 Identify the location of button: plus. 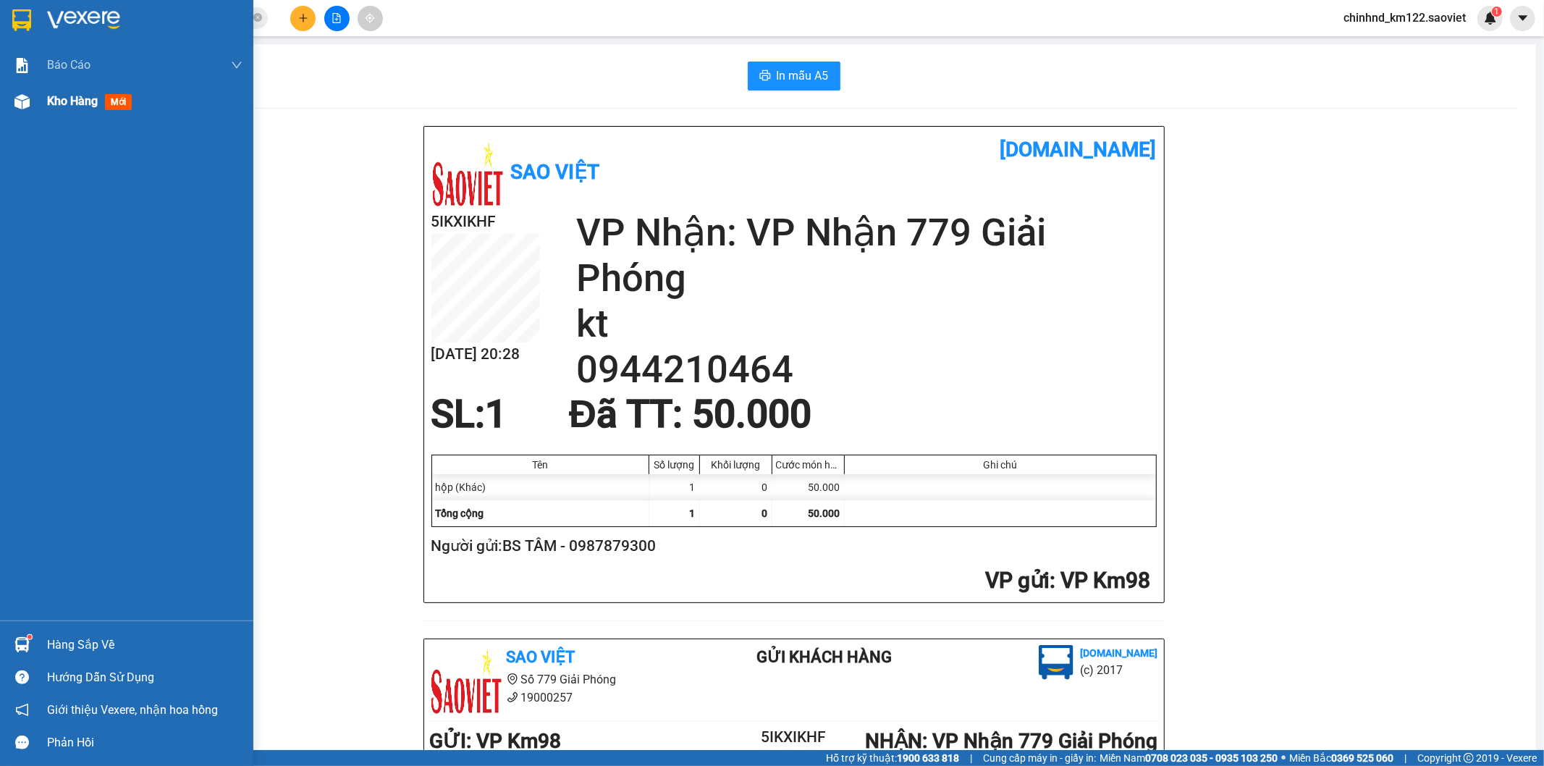
(303, 18).